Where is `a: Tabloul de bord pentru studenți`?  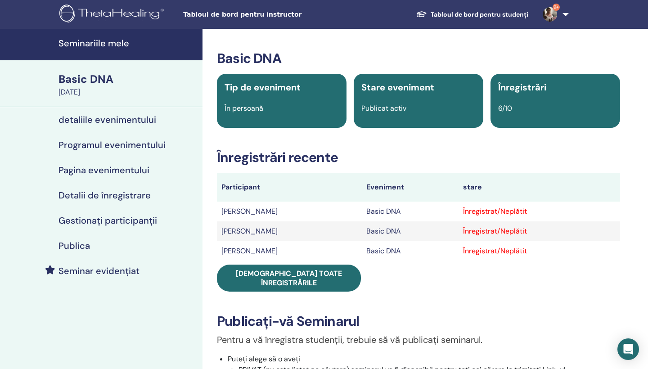
a: Tabloul de bord pentru studenți is located at coordinates (472, 14).